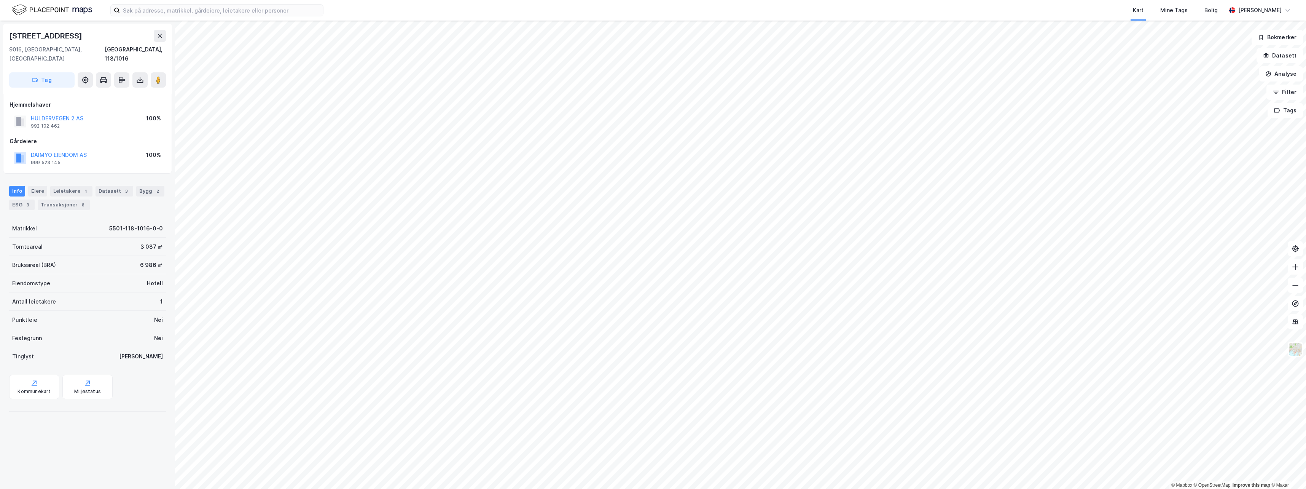  I want to click on div: Tomteareal, so click(27, 247).